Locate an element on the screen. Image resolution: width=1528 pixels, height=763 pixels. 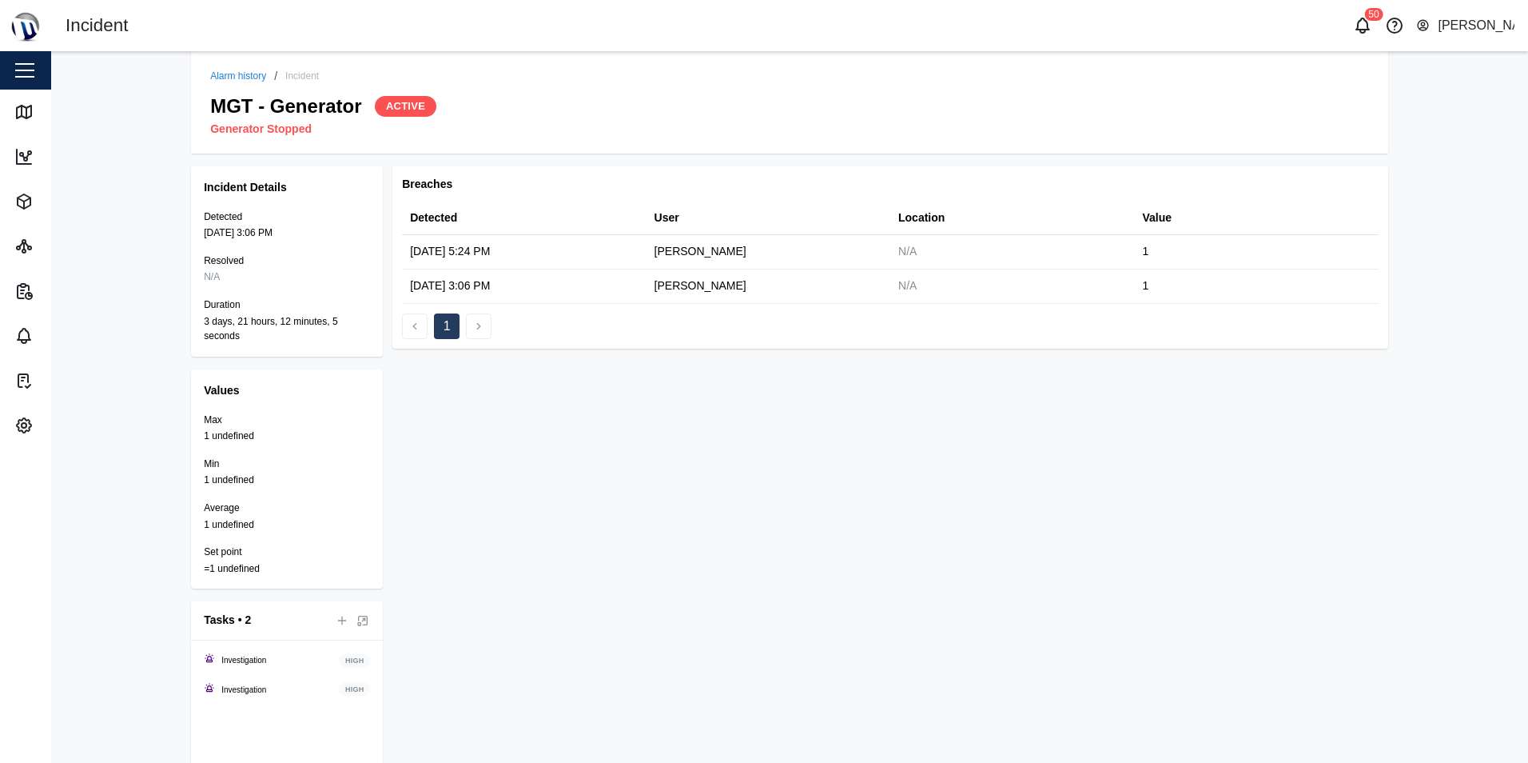
div: Dashboard is located at coordinates (75, 157).